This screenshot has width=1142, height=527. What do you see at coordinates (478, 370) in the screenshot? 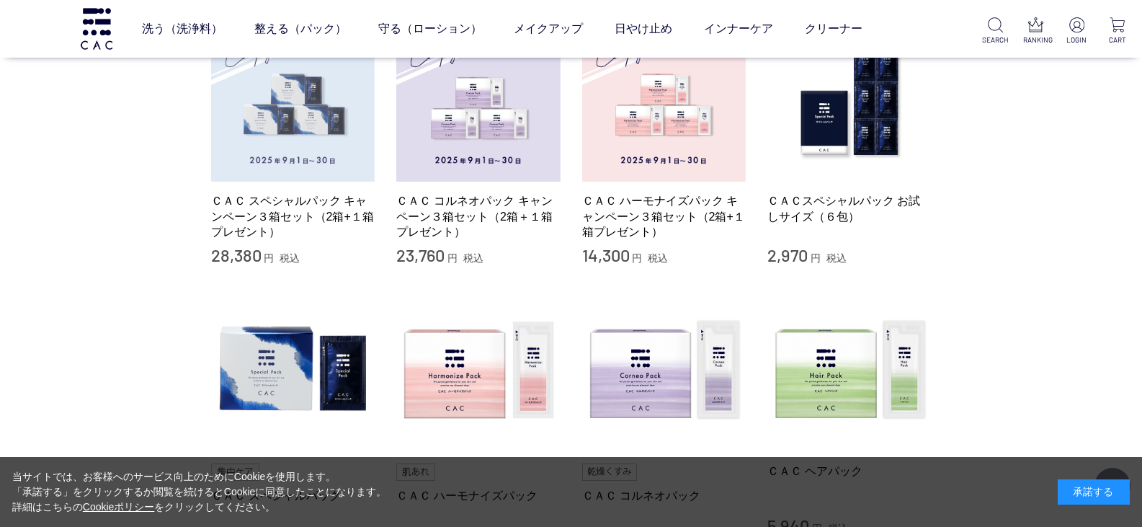
I see `img: ＣＡＣ ハーモナイズパック` at bounding box center [478, 370].